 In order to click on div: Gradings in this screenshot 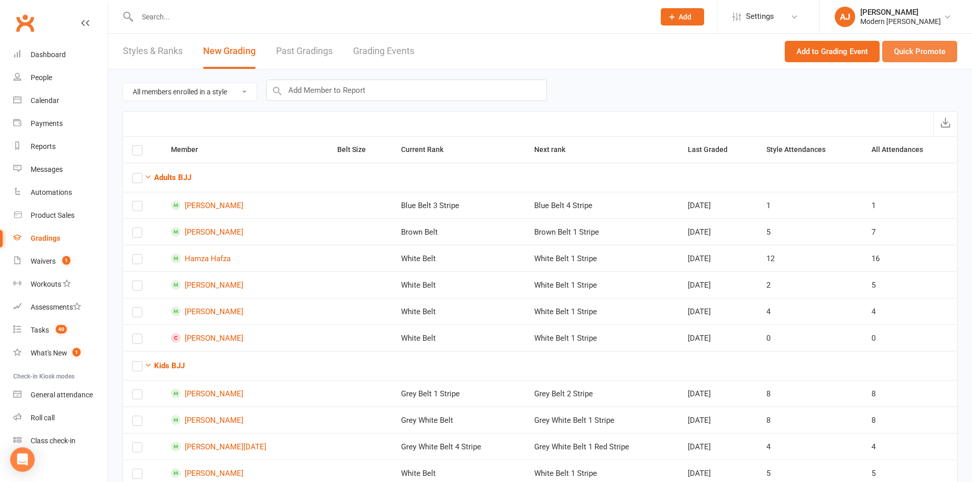, I will do `click(45, 238)`.